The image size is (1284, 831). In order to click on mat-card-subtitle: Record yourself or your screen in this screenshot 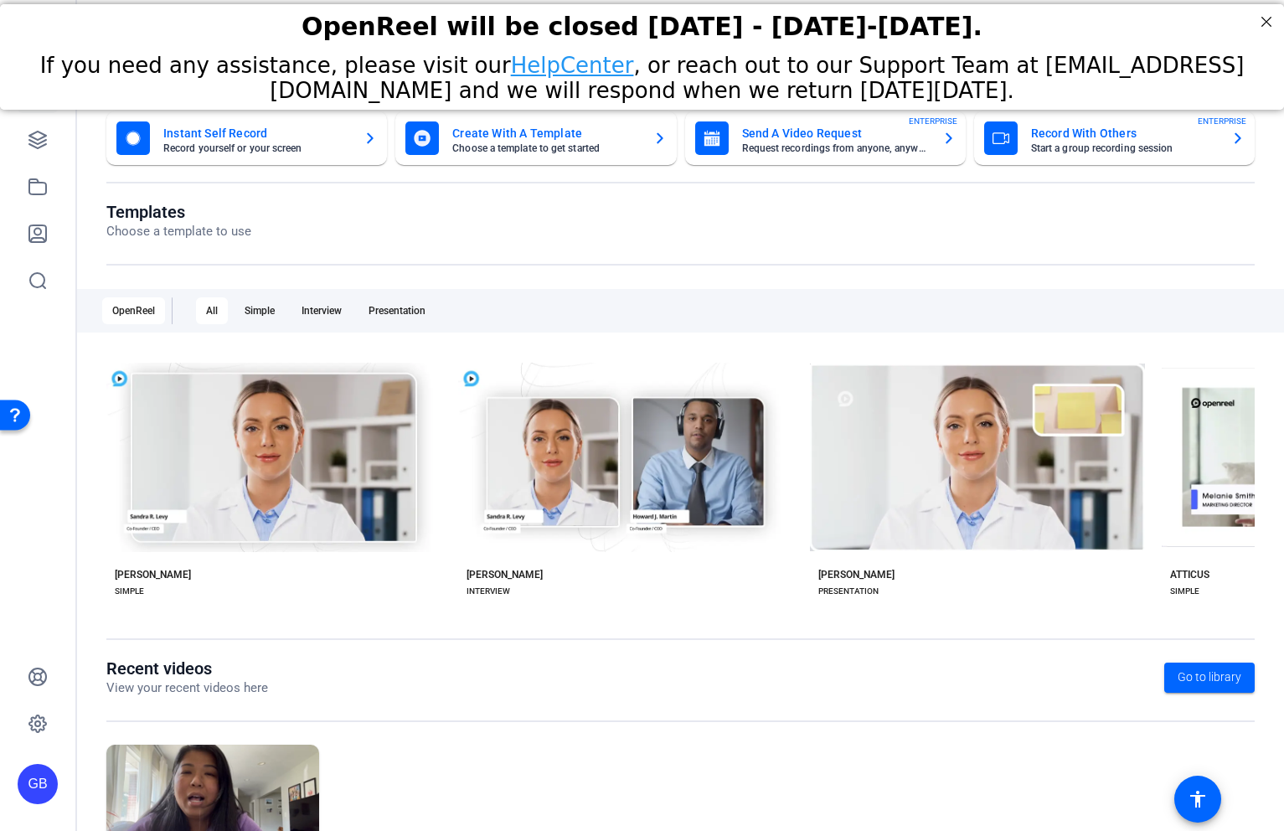, I will do `click(256, 148)`.